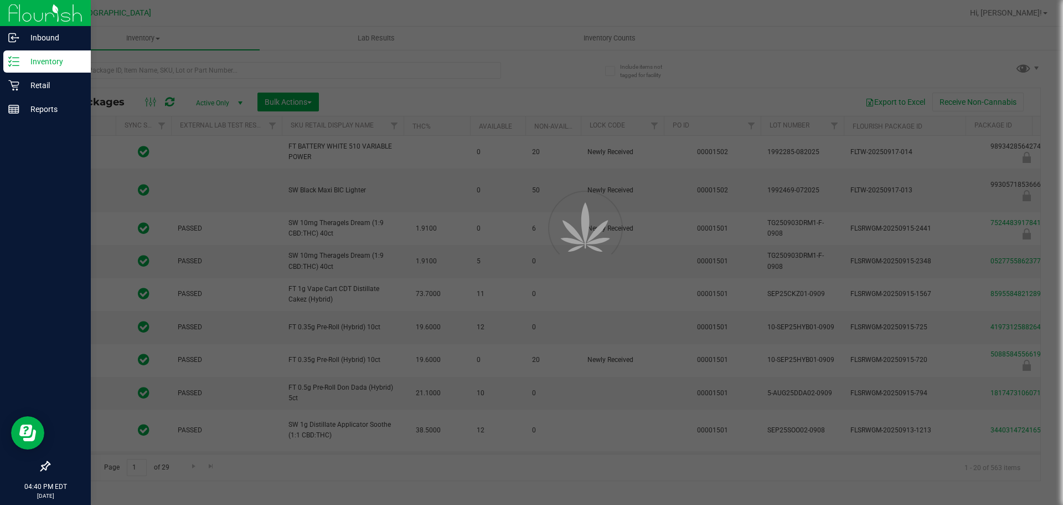 The width and height of the screenshot is (1063, 505). I want to click on inline-svg: Reports, so click(14, 109).